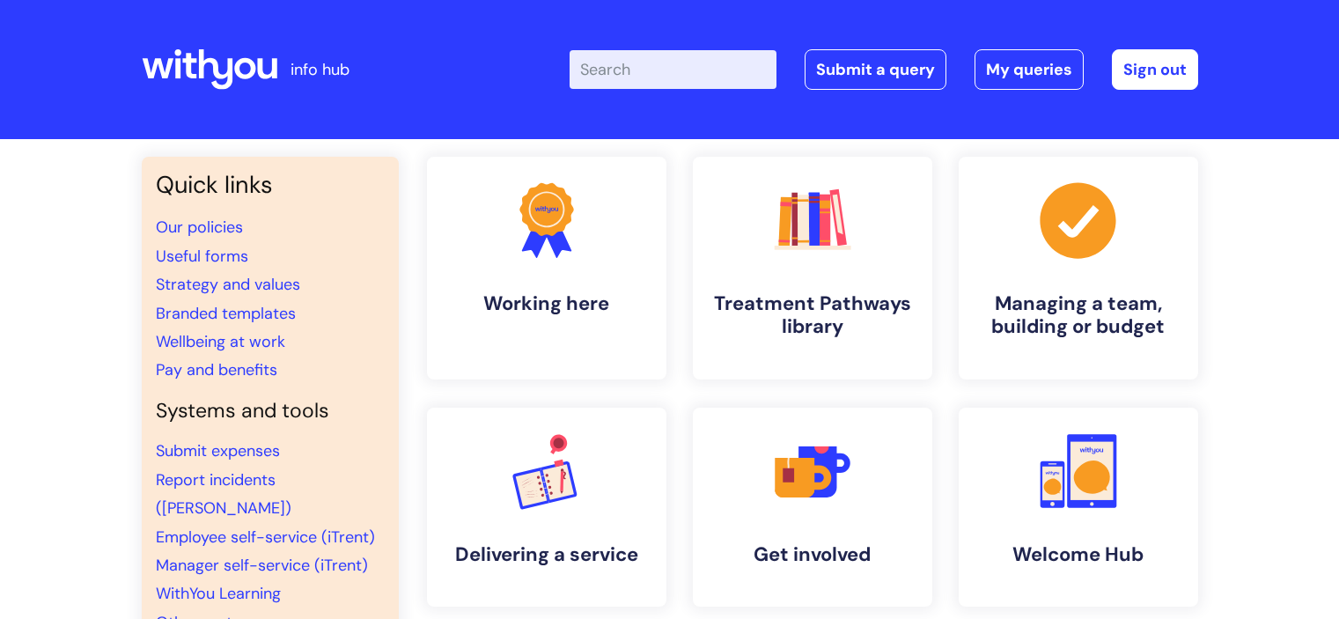 The height and width of the screenshot is (619, 1339). What do you see at coordinates (217, 451) in the screenshot?
I see `a: Submit expenses` at bounding box center [217, 451].